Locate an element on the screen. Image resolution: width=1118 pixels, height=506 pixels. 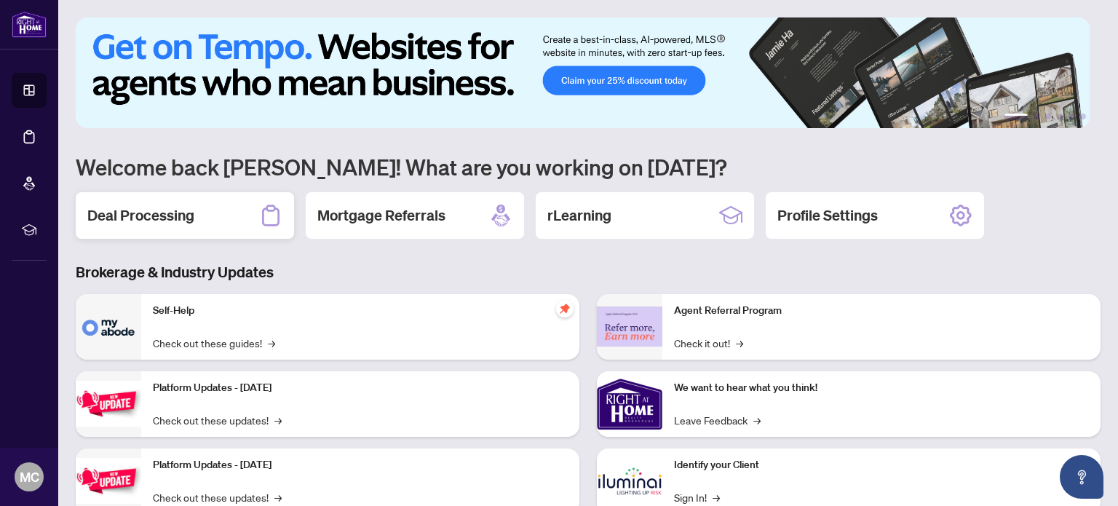
button: 5 is located at coordinates (1072, 116).